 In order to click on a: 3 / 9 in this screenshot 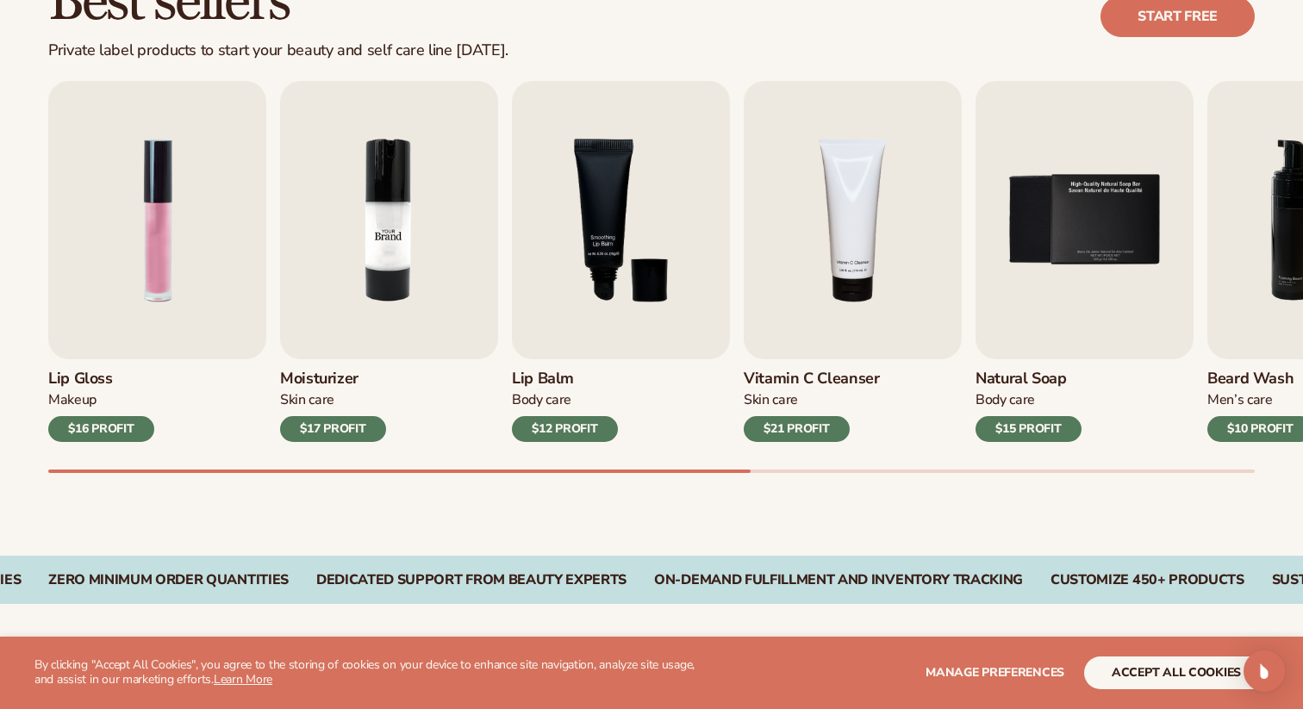, I will do `click(620, 261)`.